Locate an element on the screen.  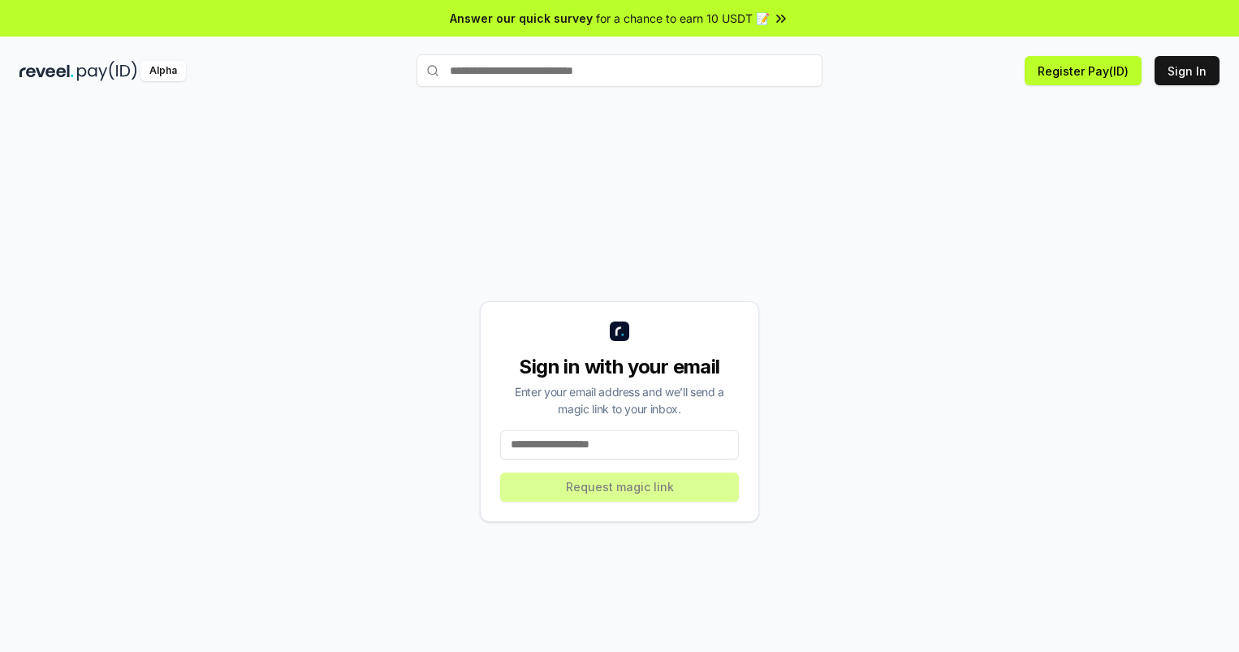
div: Enter your email address and we’ll send a magic link to your inbox. is located at coordinates (619, 400).